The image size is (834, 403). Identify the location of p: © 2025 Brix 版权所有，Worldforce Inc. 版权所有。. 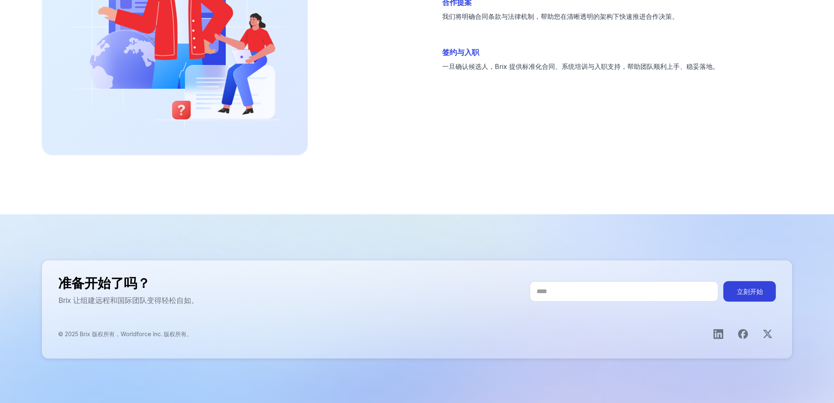
(125, 334).